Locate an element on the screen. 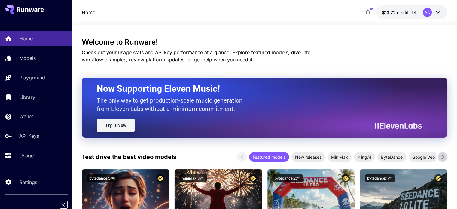 This screenshot has height=209, width=457. div: Google Veo is located at coordinates (423, 157).